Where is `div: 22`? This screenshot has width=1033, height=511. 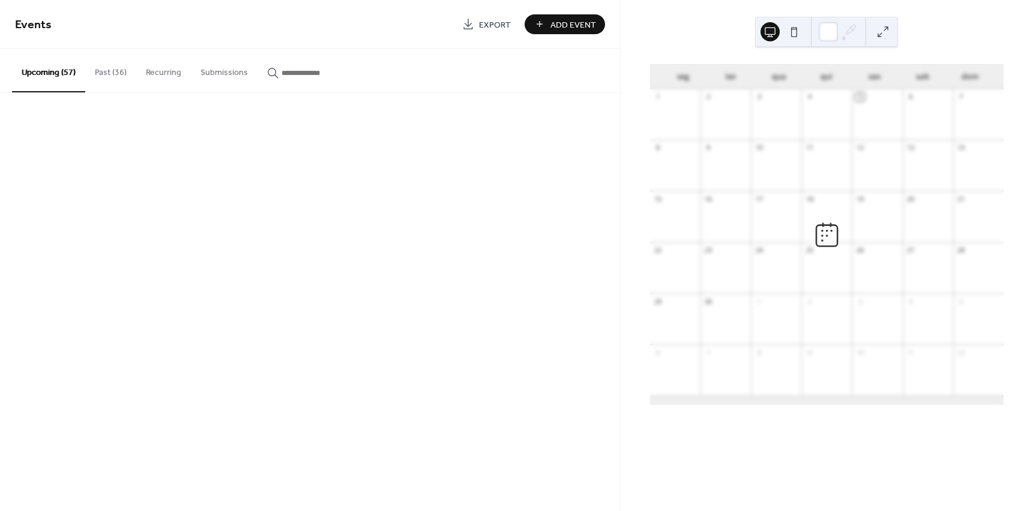
div: 22 is located at coordinates (658, 250).